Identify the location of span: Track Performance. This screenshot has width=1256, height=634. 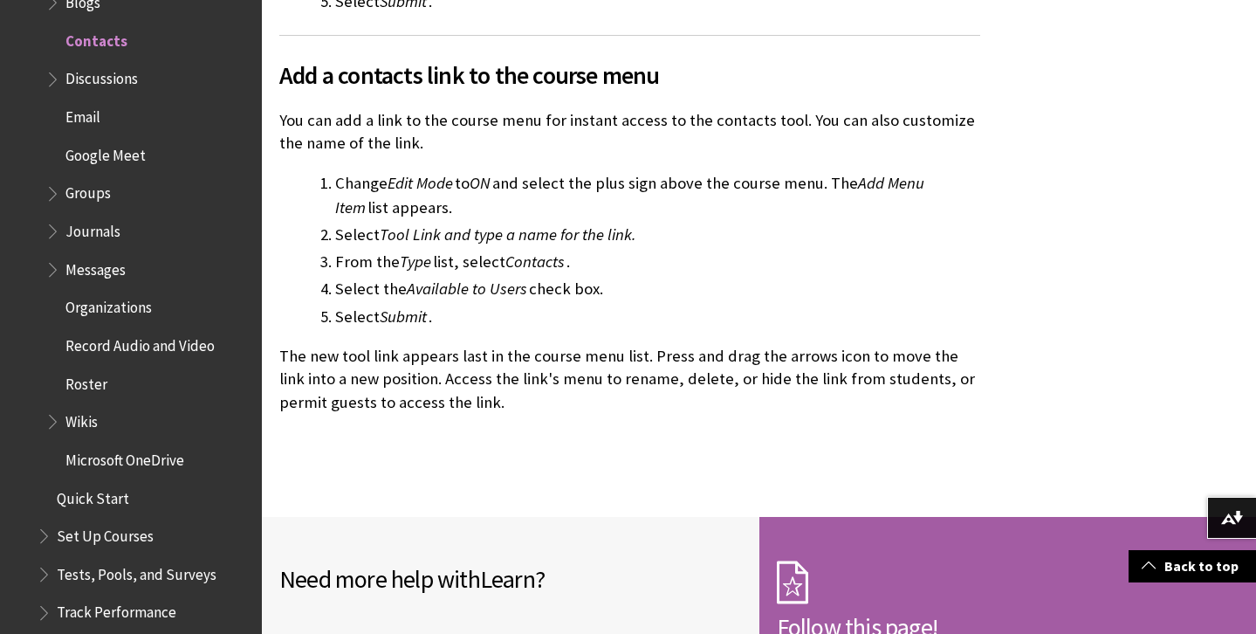
(116, 609).